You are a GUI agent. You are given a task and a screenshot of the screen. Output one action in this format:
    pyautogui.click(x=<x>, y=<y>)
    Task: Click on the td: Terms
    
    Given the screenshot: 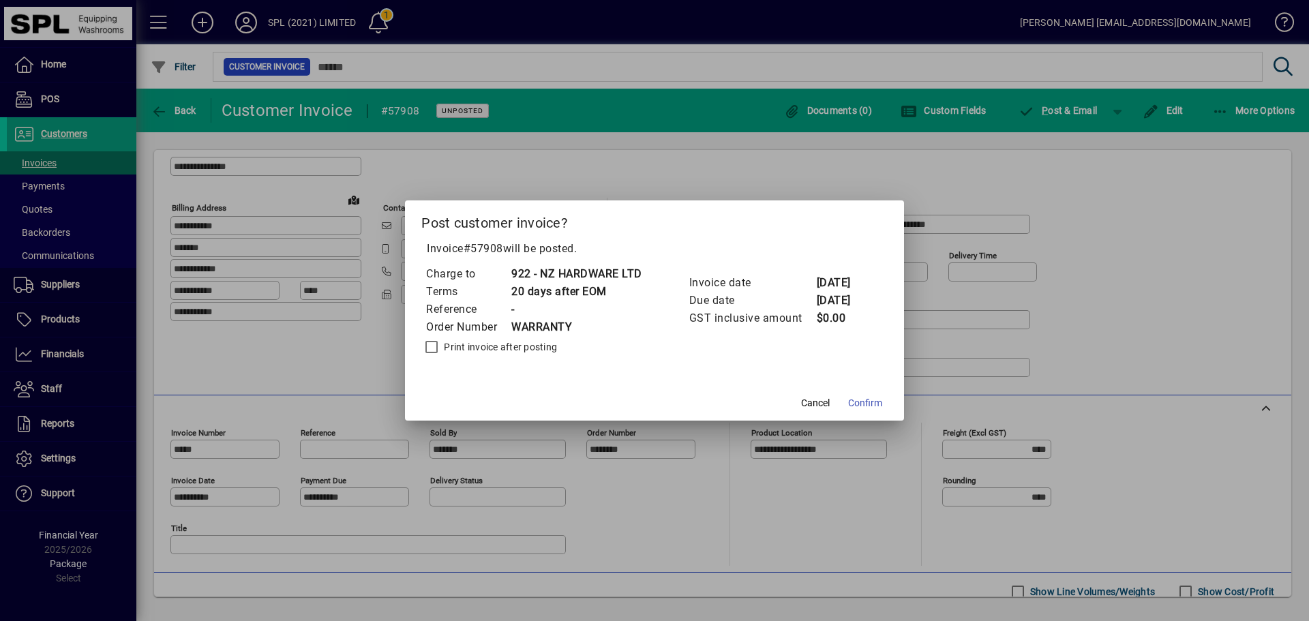 What is the action you would take?
    pyautogui.click(x=468, y=292)
    